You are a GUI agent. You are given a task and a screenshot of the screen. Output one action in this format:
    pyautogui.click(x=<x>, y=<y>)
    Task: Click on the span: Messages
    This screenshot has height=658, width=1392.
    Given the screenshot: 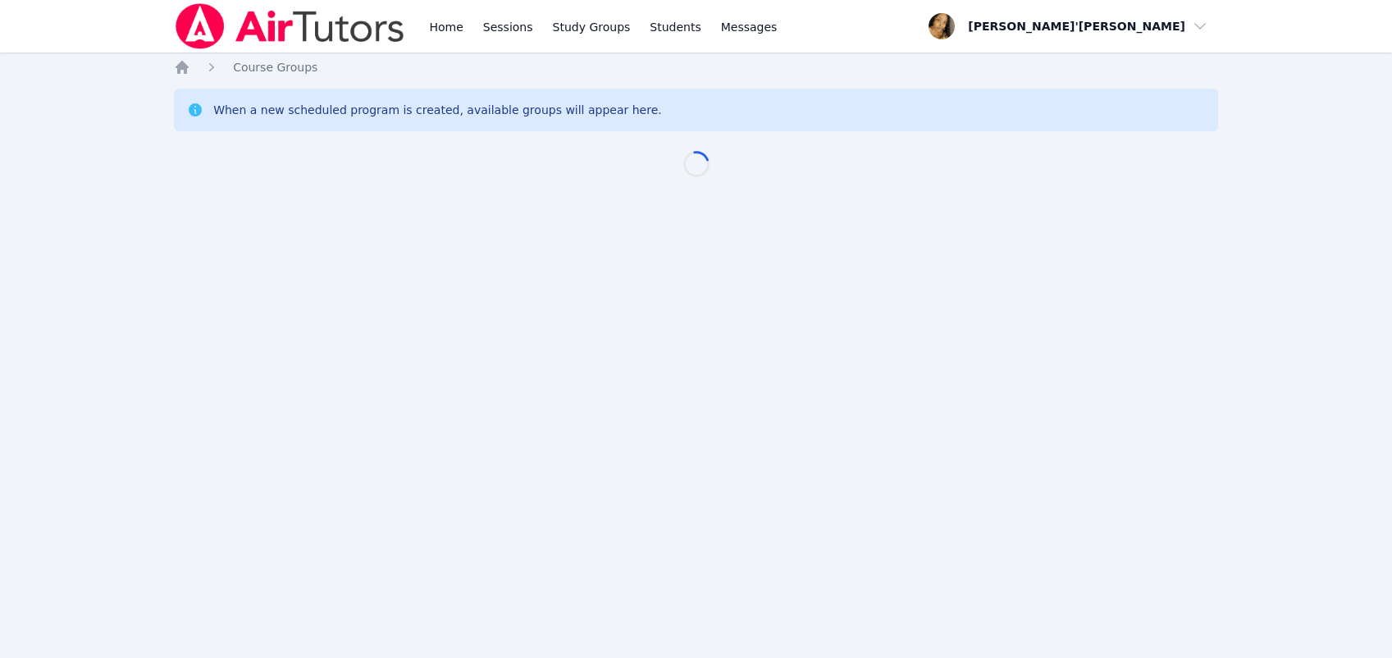 What is the action you would take?
    pyautogui.click(x=749, y=27)
    